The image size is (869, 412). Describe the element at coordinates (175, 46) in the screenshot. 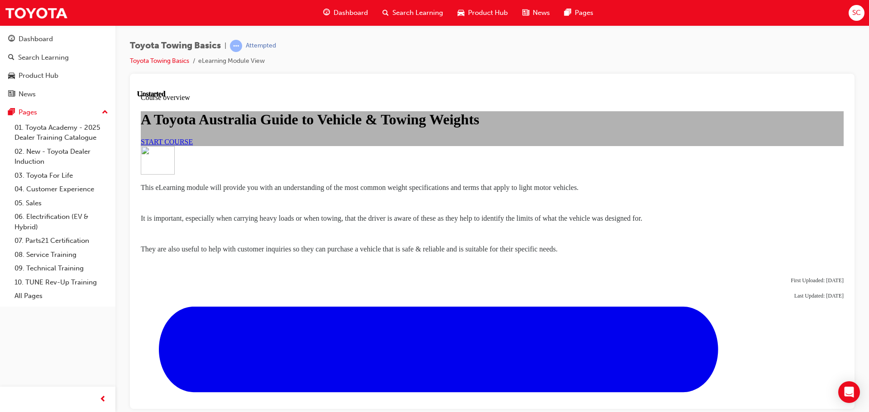

I see `span: Toyota Towing Basics` at that location.